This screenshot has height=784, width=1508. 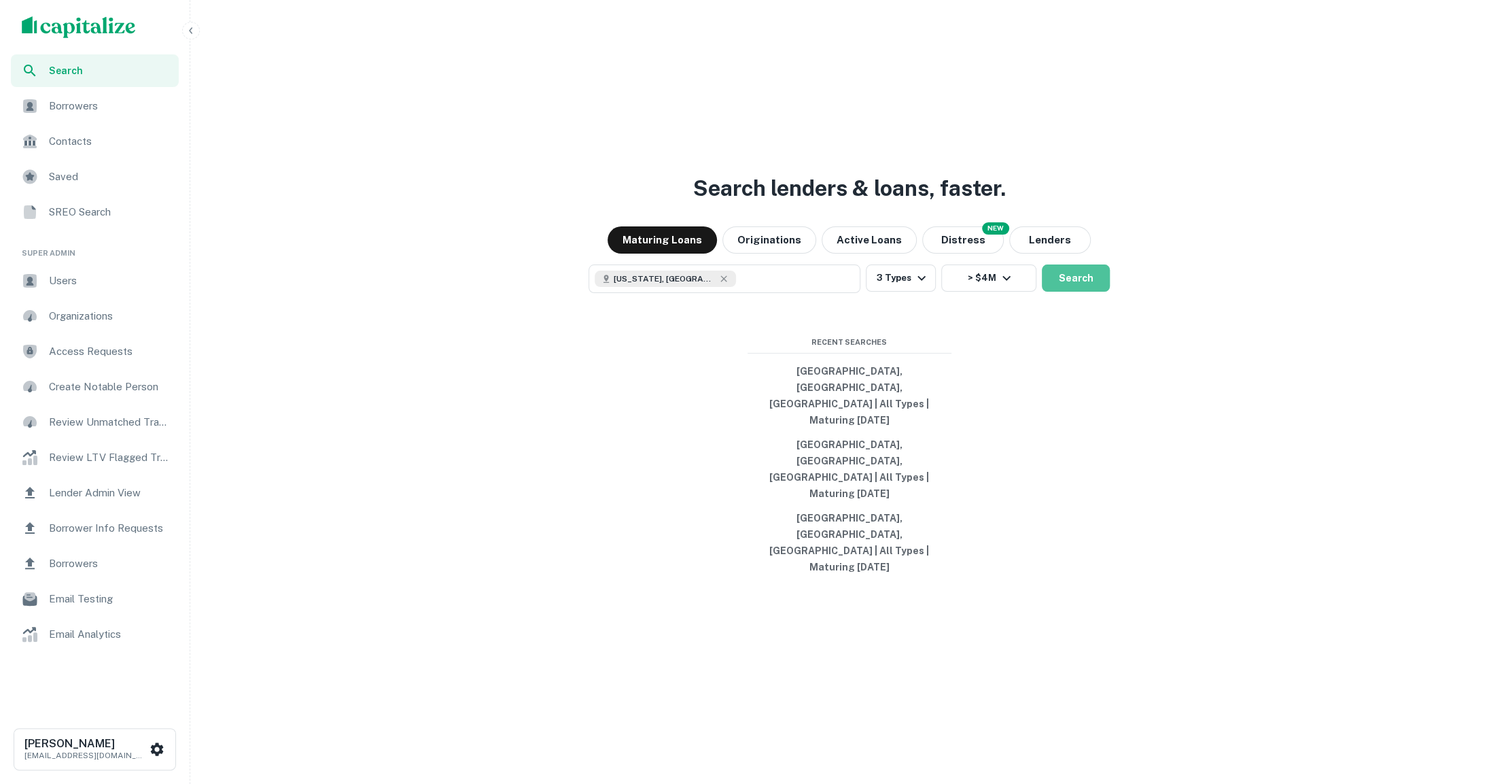 What do you see at coordinates (869, 240) in the screenshot?
I see `button: Active Loans` at bounding box center [869, 240].